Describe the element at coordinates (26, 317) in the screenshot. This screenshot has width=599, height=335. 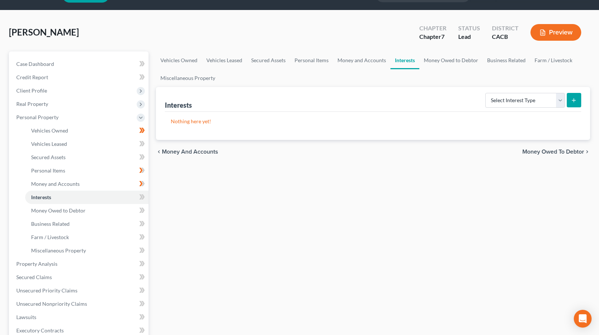
I see `span: Lawsuits` at that location.